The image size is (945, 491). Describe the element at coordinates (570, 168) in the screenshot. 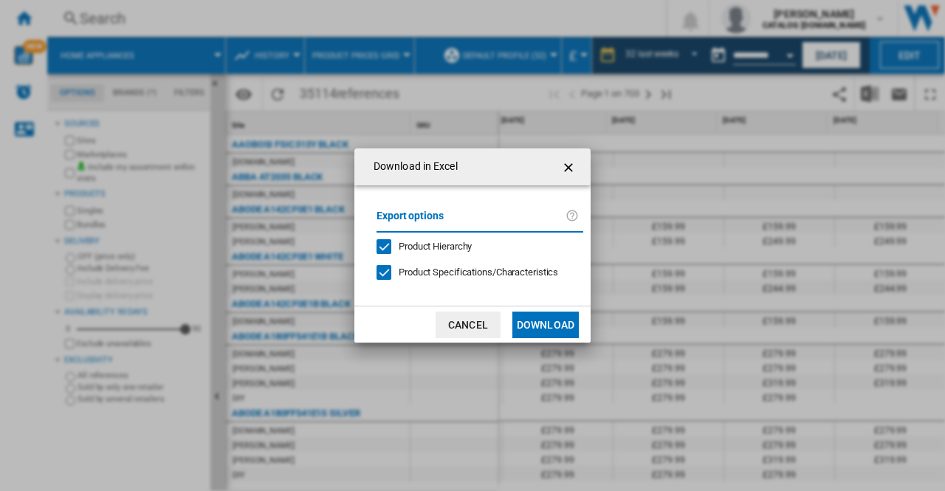

I see `ng-md-icon: getI18NText('BUTTONS.CLOSE_DIALOG')` at that location.